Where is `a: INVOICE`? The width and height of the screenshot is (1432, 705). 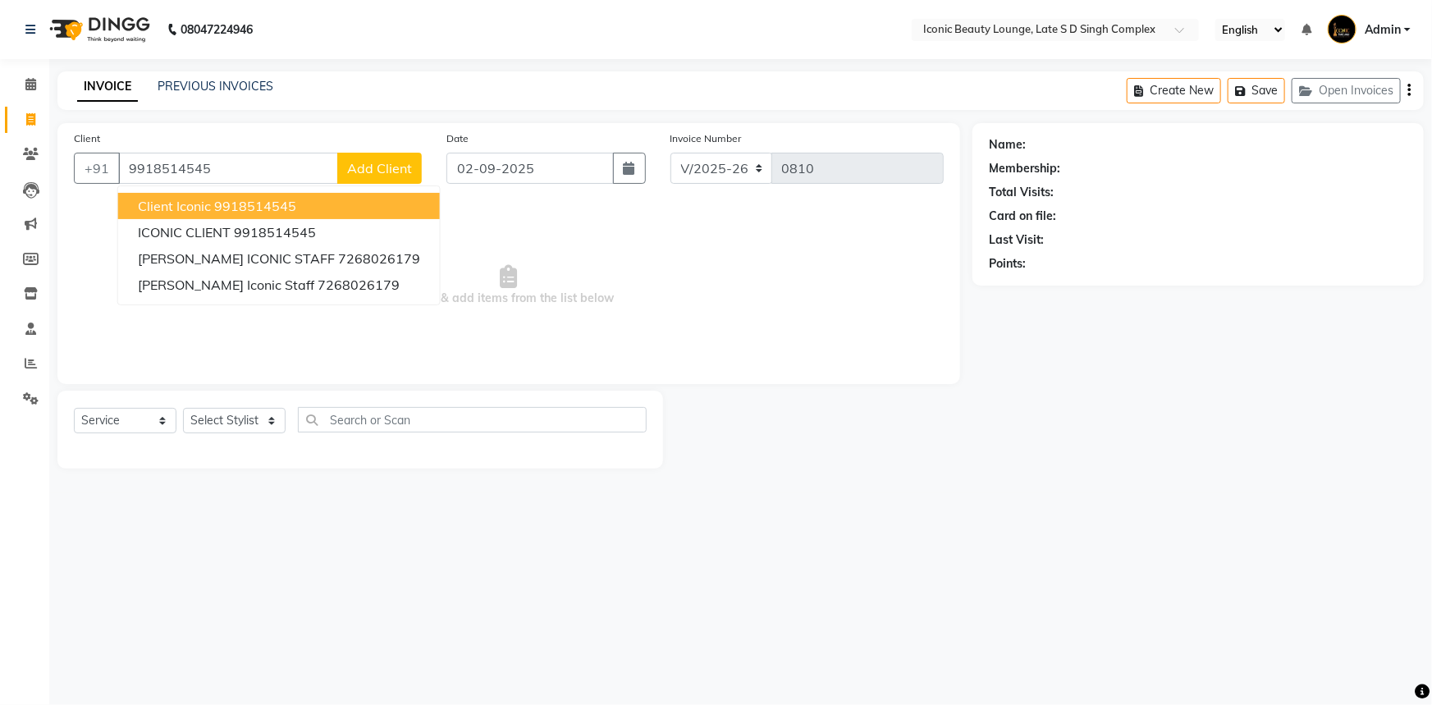 a: INVOICE is located at coordinates (108, 87).